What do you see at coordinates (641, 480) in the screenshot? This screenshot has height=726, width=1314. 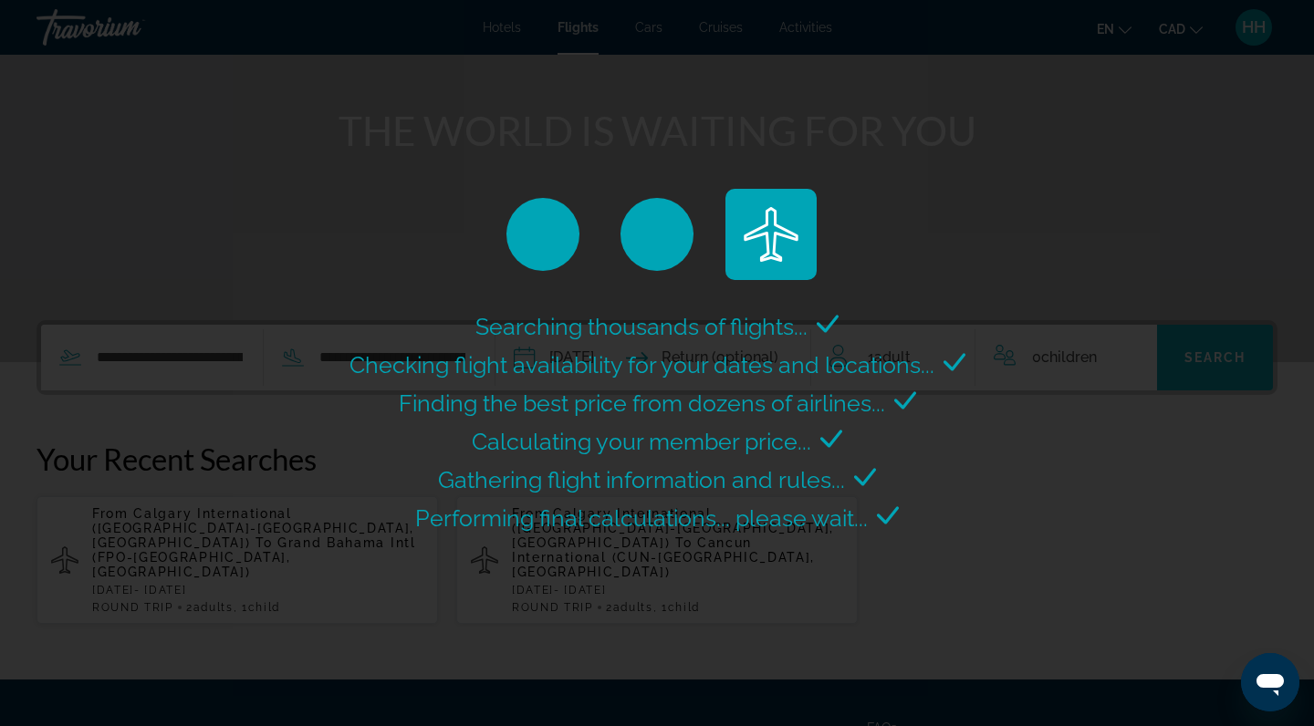 I see `span: Gathering flight information and rules...` at bounding box center [641, 480].